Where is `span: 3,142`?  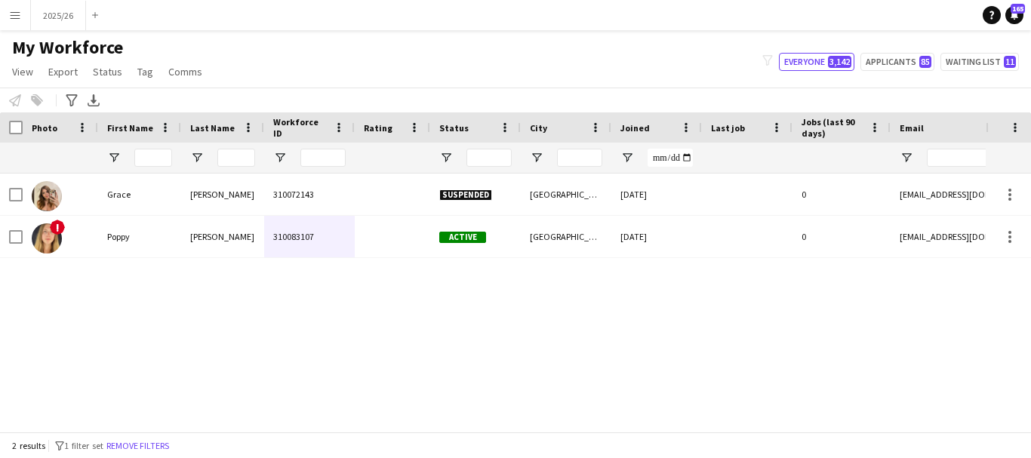
span: 3,142 is located at coordinates (839, 62).